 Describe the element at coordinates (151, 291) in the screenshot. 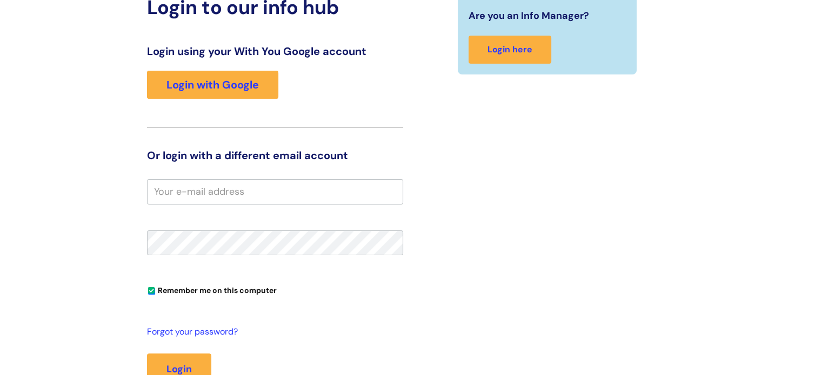

I see `input: Remember me on this computer` at that location.